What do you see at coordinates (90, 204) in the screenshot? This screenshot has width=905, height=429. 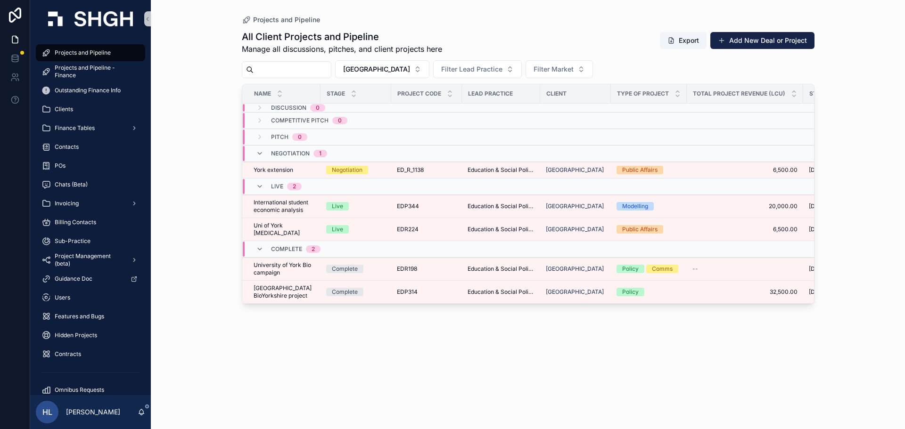 I see `a: Invoicing` at bounding box center [90, 204].